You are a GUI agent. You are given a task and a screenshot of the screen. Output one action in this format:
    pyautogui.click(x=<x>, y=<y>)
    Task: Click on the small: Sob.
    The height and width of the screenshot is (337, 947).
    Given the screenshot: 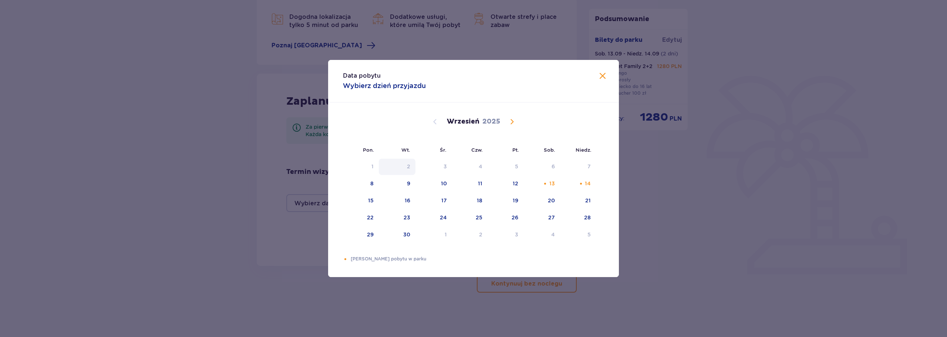 What is the action you would take?
    pyautogui.click(x=549, y=150)
    